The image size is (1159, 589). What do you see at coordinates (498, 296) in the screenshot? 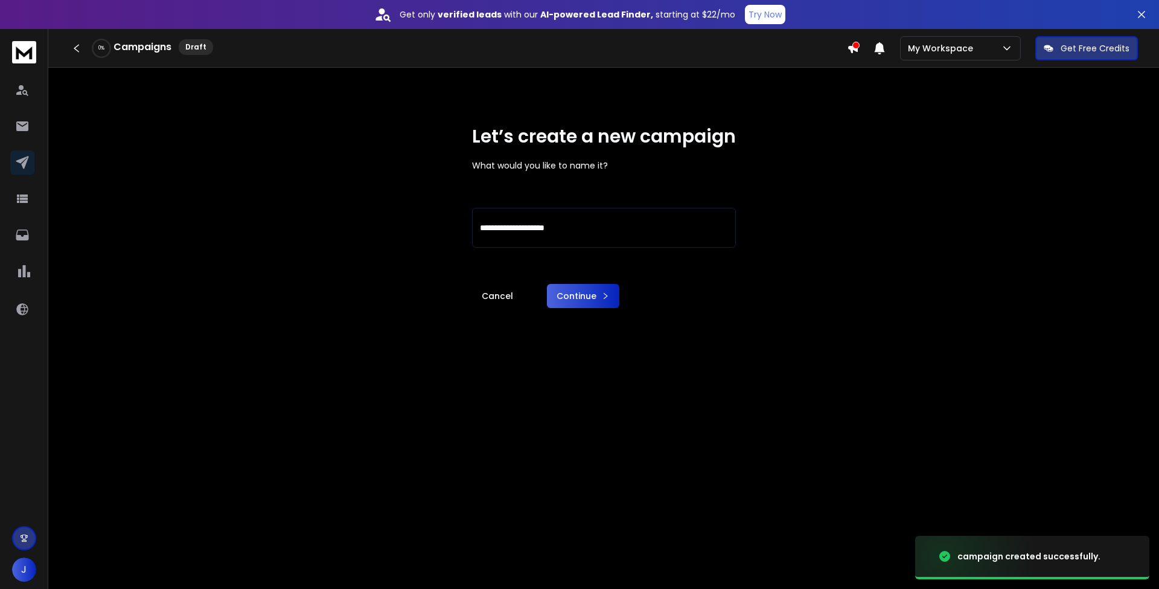
I see `a: Cancel` at bounding box center [498, 296].